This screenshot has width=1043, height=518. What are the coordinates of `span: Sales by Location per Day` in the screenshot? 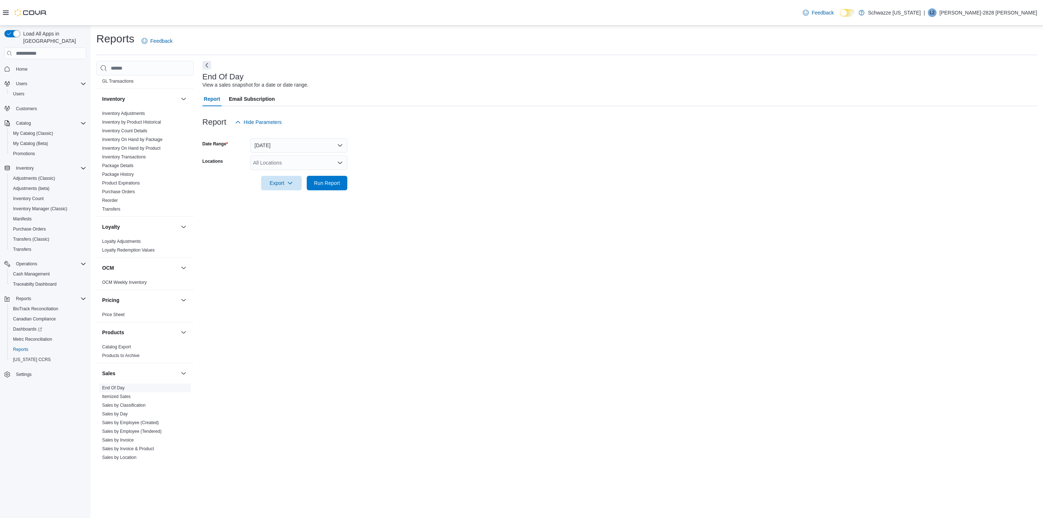 It's located at (128, 466).